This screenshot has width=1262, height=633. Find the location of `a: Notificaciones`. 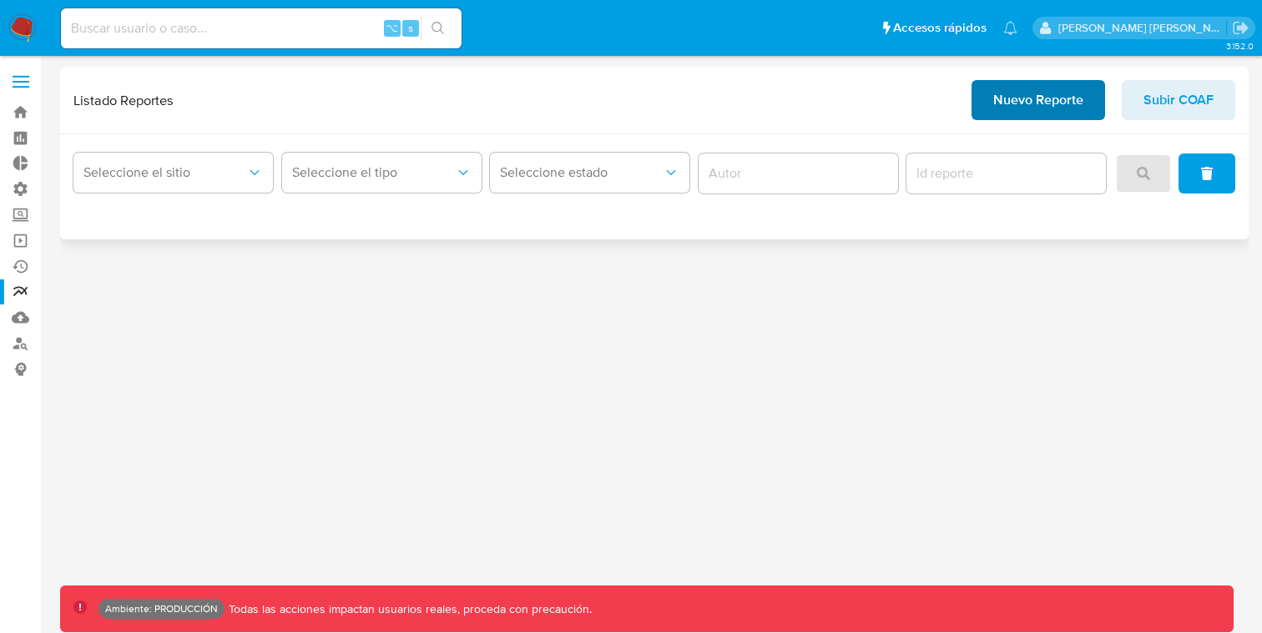

a: Notificaciones is located at coordinates (1010, 28).